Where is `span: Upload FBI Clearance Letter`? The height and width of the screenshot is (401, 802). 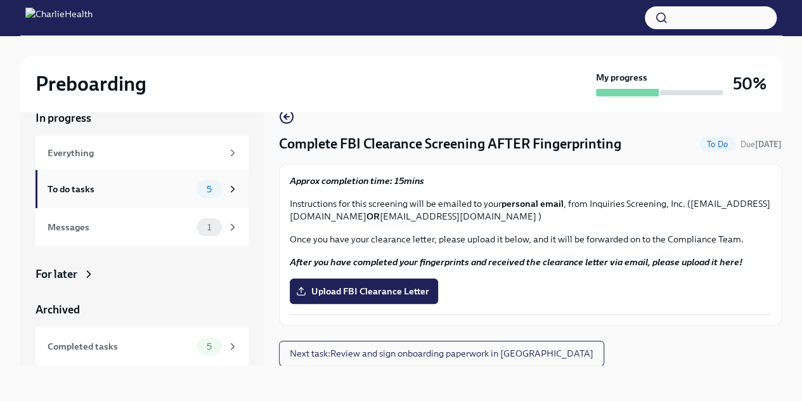
span: Upload FBI Clearance Letter is located at coordinates (364, 291).